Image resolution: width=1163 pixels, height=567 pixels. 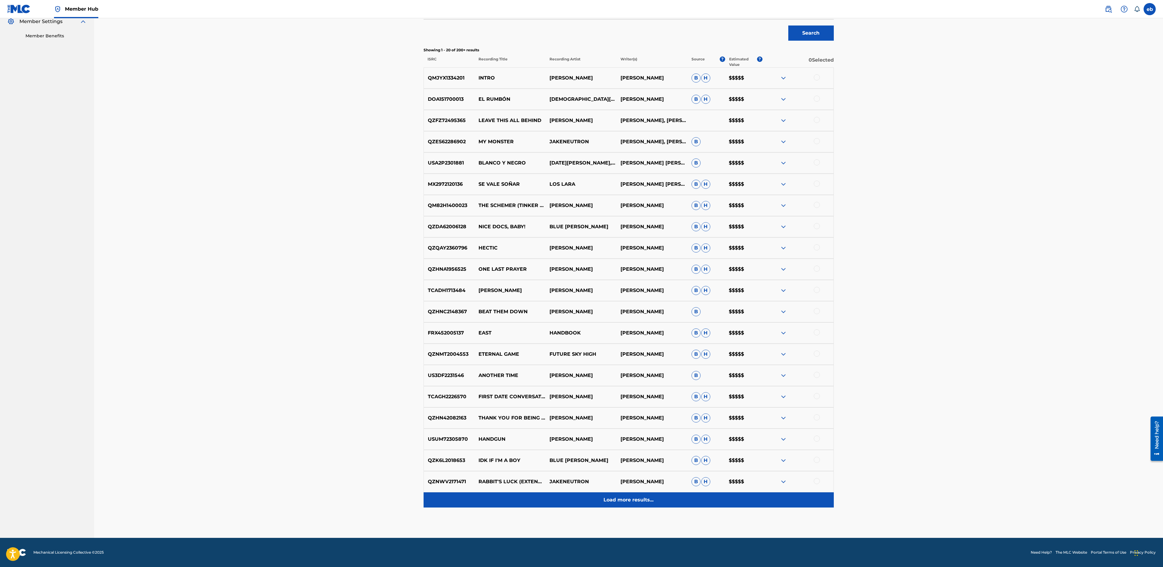 I want to click on p: ETERNAL GAME, so click(x=510, y=354).